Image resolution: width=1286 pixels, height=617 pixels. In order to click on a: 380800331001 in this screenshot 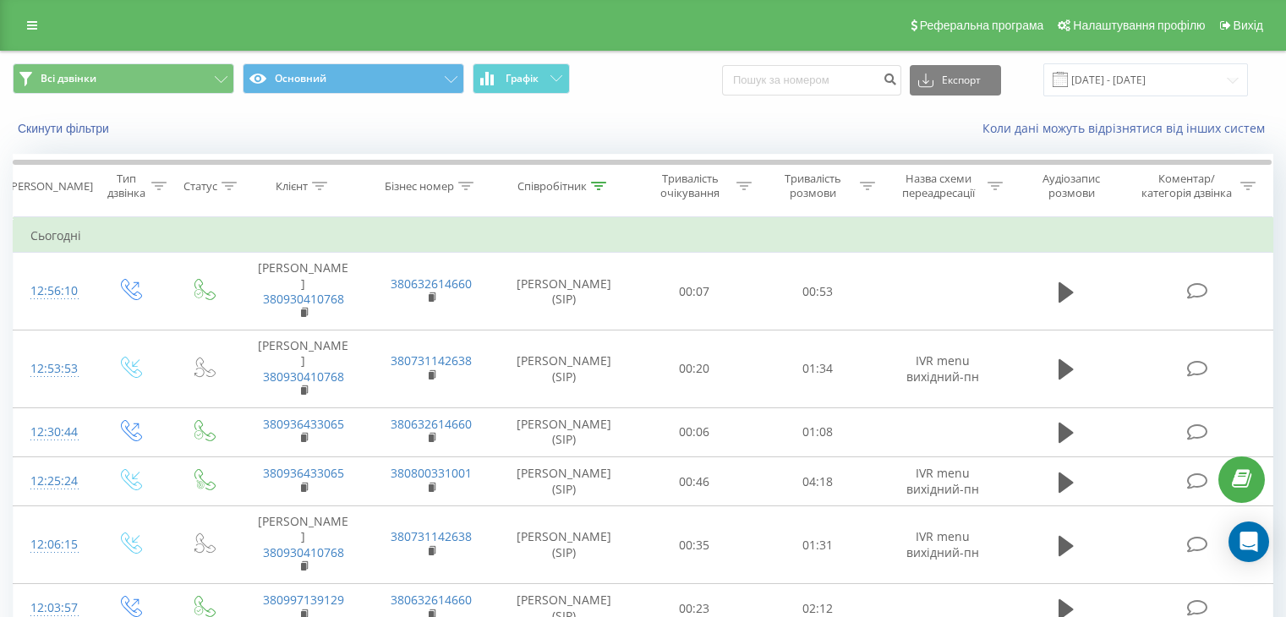, I will do `click(431, 473)`.